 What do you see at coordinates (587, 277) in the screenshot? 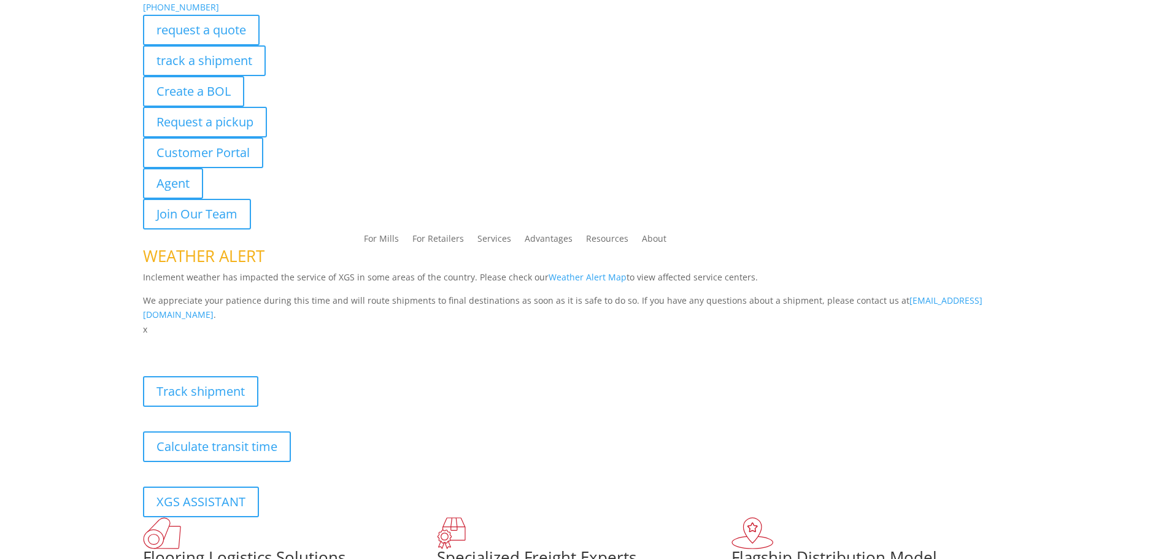
I see `a: Weather Alert Map` at bounding box center [587, 277].